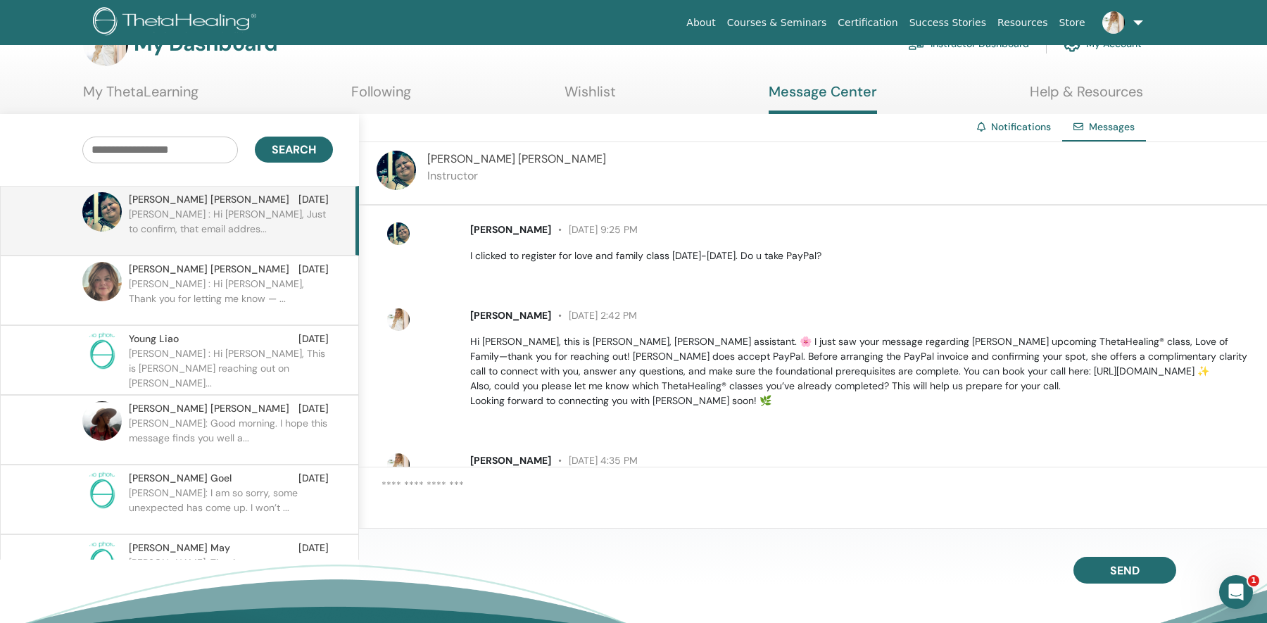 The image size is (1267, 623). Describe the element at coordinates (381, 96) in the screenshot. I see `a: Following` at that location.